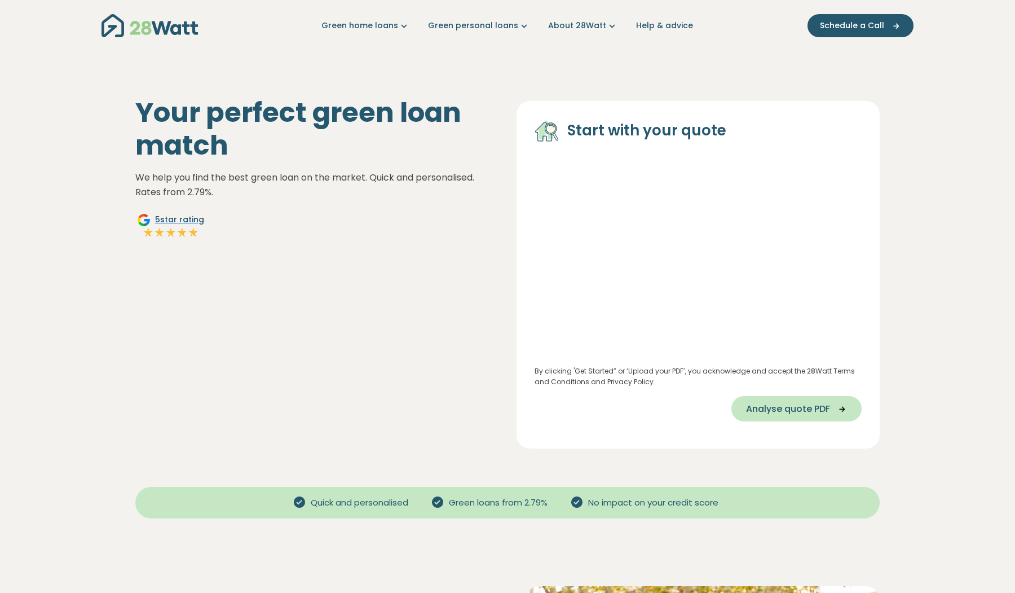 The width and height of the screenshot is (1015, 593). I want to click on nav: Main navigation, so click(507, 25).